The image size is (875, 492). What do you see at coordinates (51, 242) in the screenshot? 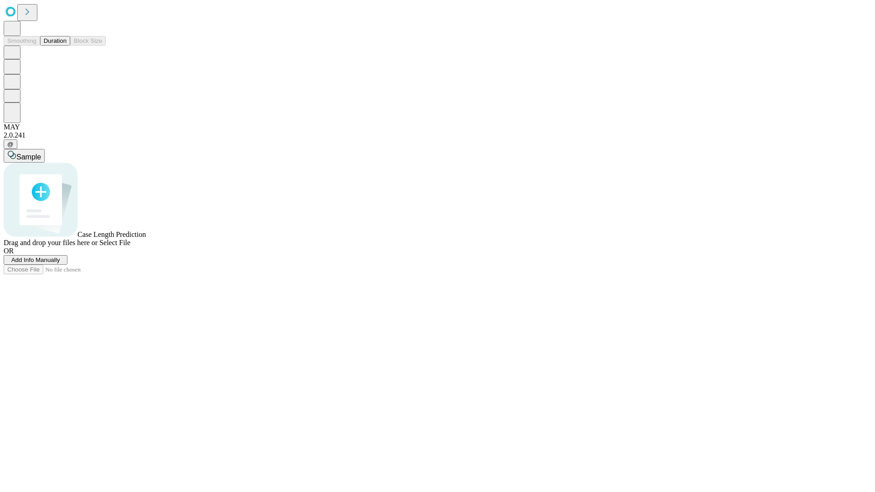
I see `span: Drag and drop your files here or` at bounding box center [51, 242].